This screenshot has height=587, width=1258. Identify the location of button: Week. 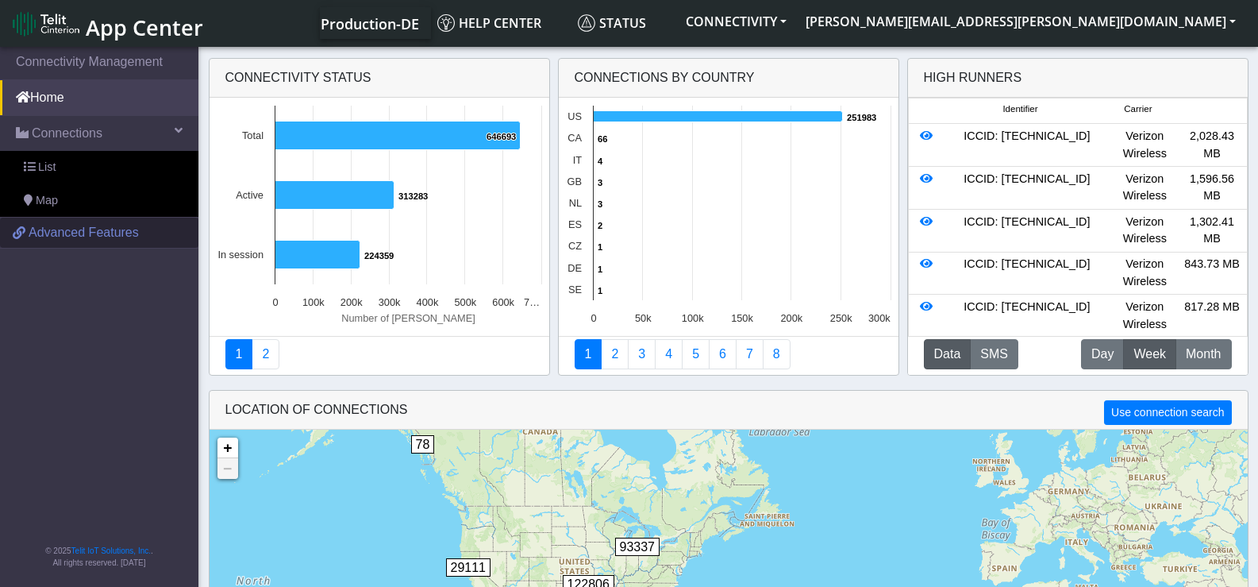
(1150, 354).